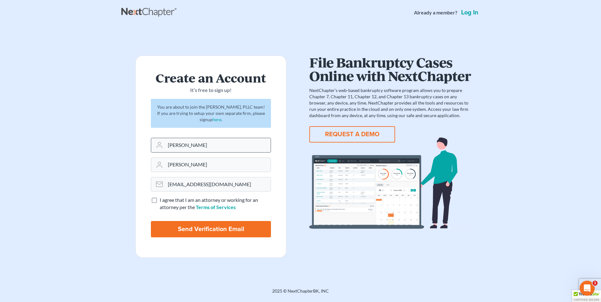 Image resolution: width=601 pixels, height=302 pixels. Describe the element at coordinates (218, 165) in the screenshot. I see `input: Last Name` at that location.